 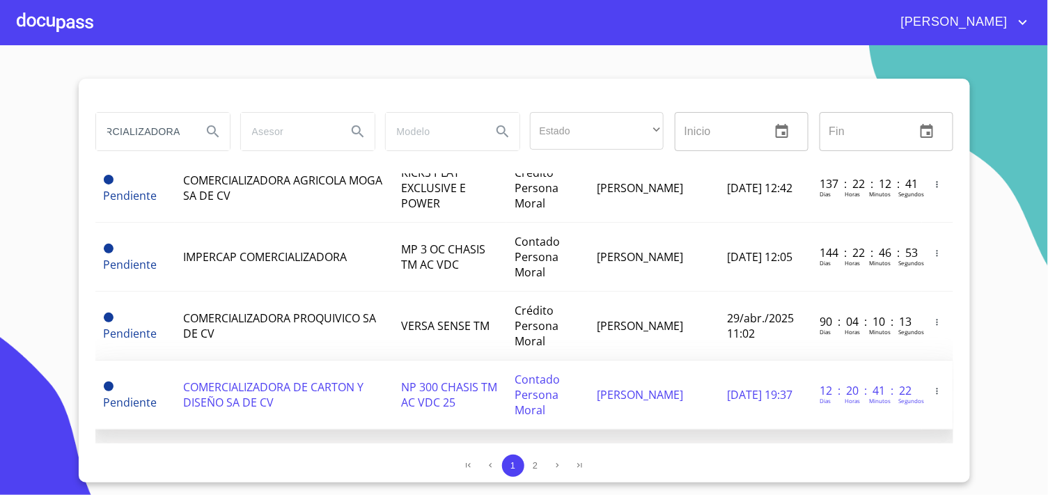 What do you see at coordinates (867, 322) in the screenshot?
I see `p: 90 : 04 : 10 : 13` at bounding box center [867, 322].